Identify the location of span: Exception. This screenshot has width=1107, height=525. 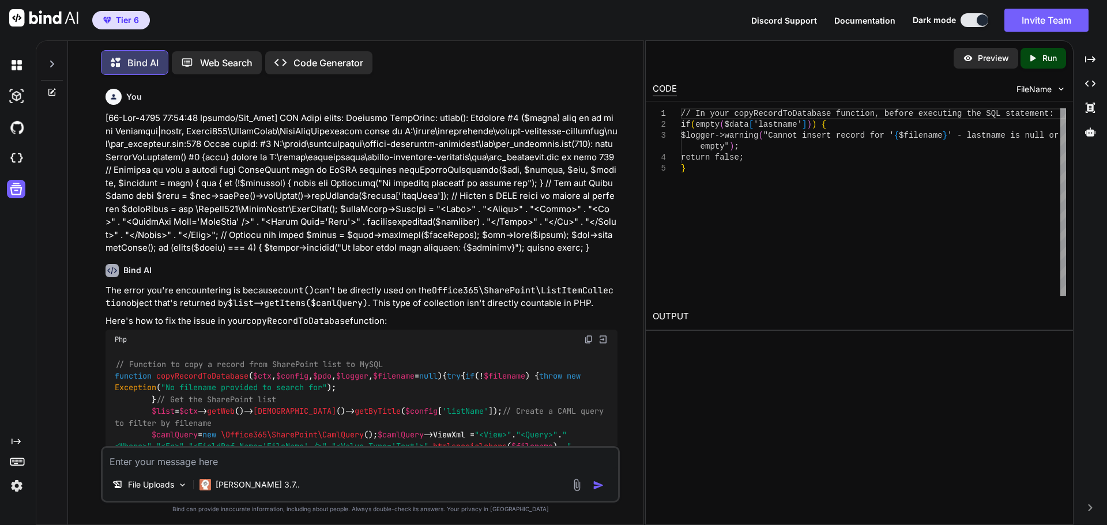
(136, 388).